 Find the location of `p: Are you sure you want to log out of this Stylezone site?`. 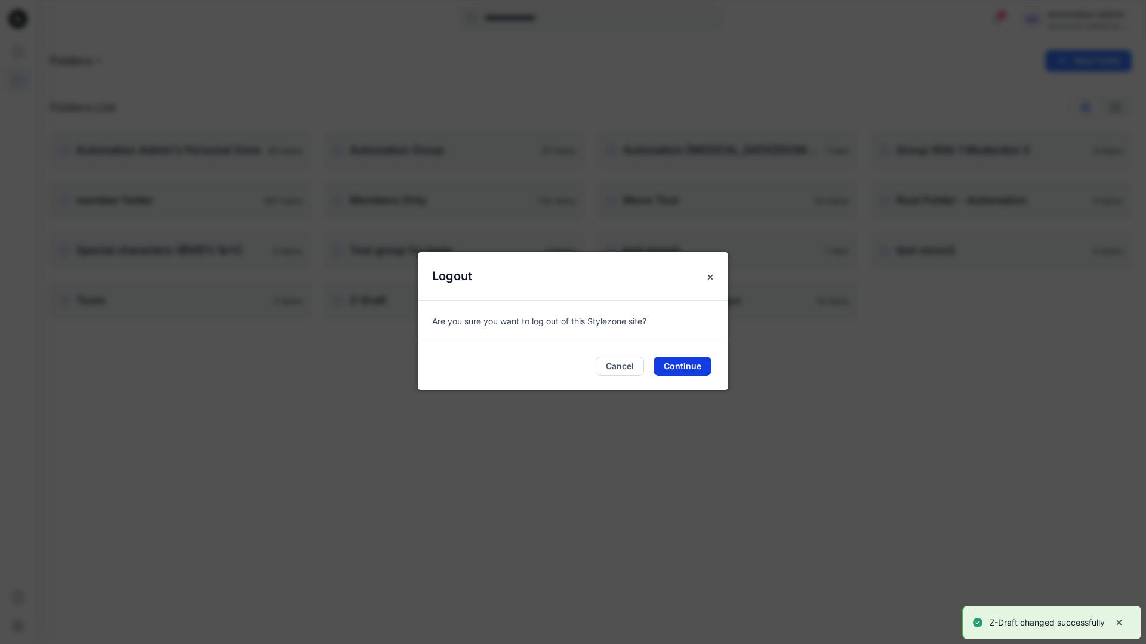

p: Are you sure you want to log out of this Stylezone site? is located at coordinates (573, 321).